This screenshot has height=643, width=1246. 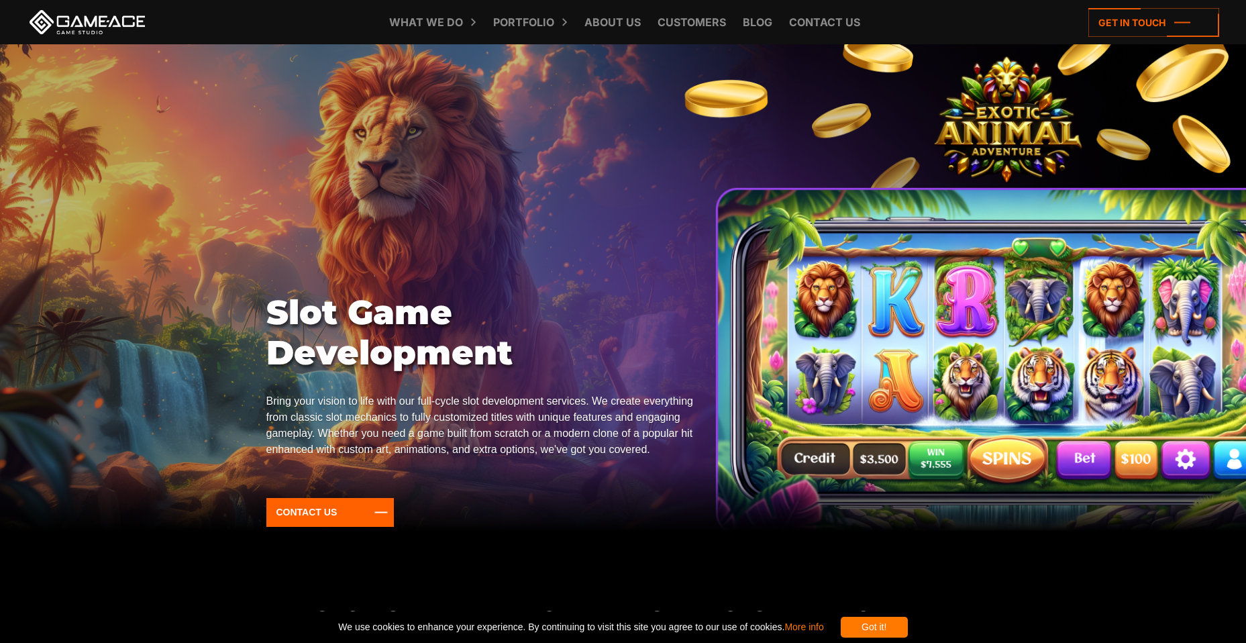 I want to click on p: Bring your vision to life with our full-cycle slot development services. We create everything fro..., so click(x=480, y=425).